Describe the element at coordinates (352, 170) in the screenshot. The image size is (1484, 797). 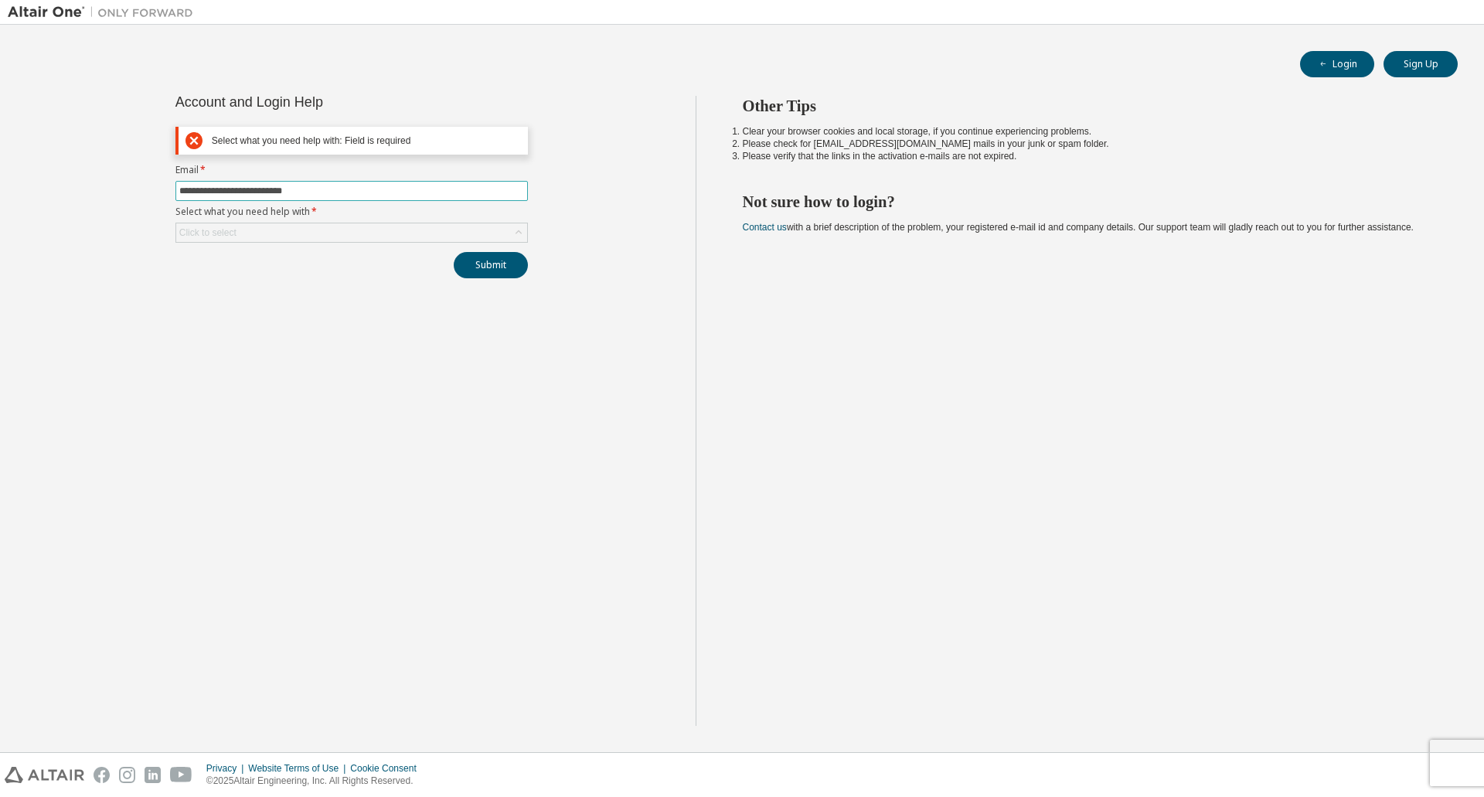
I see `label: Email` at that location.